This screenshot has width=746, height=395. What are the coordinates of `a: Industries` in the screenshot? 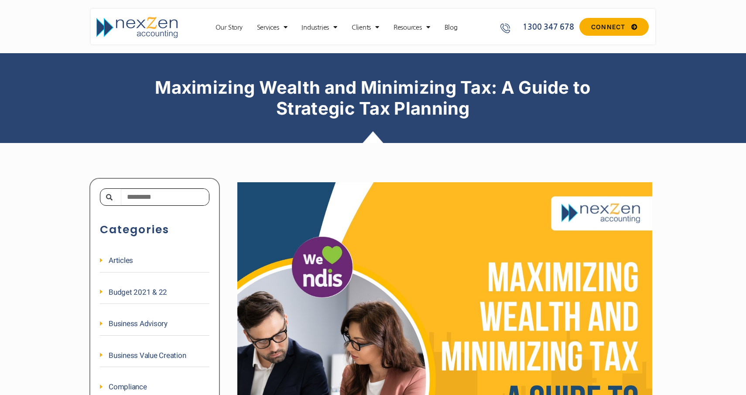 It's located at (319, 27).